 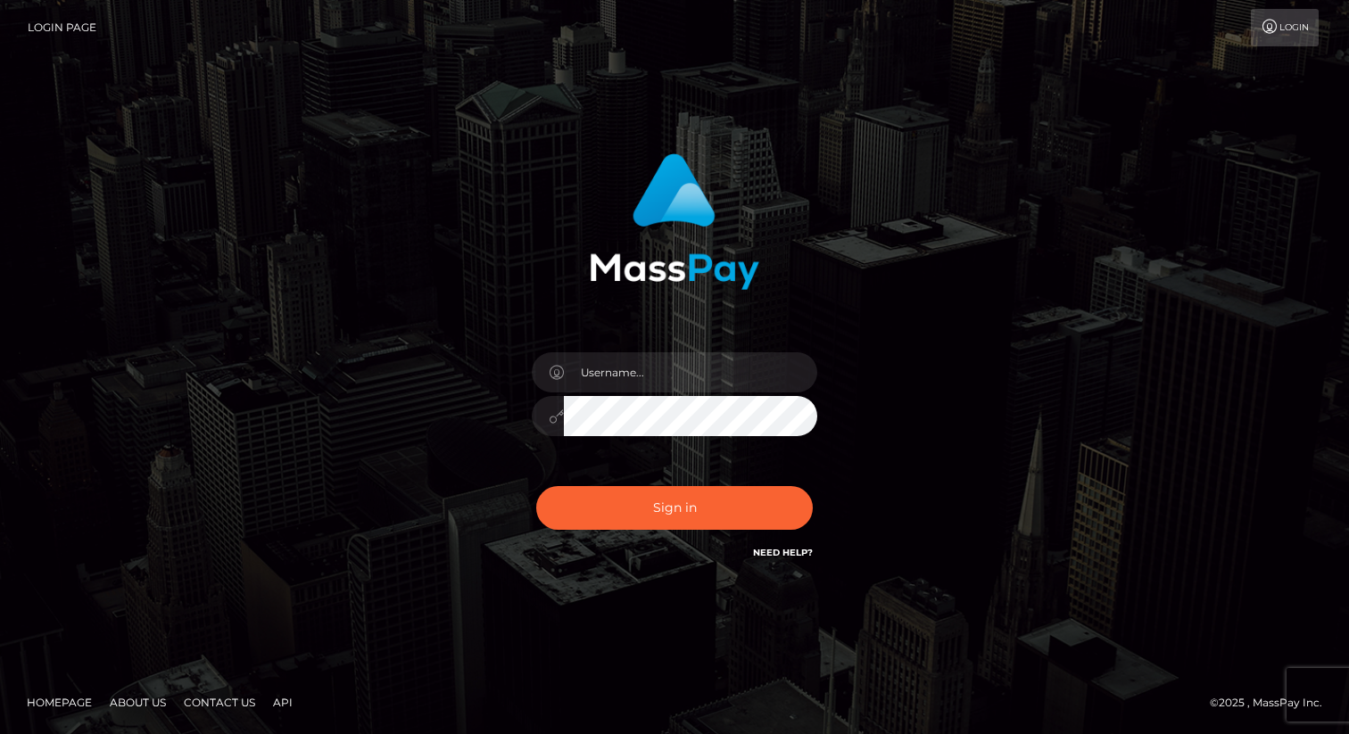 What do you see at coordinates (1285, 28) in the screenshot?
I see `a: Login` at bounding box center [1285, 28].